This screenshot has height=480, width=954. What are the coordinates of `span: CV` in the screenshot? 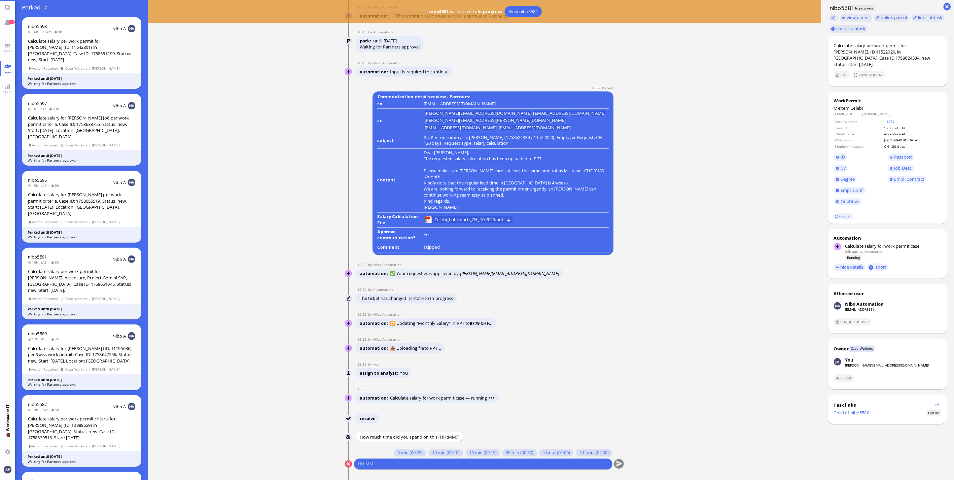 It's located at (843, 168).